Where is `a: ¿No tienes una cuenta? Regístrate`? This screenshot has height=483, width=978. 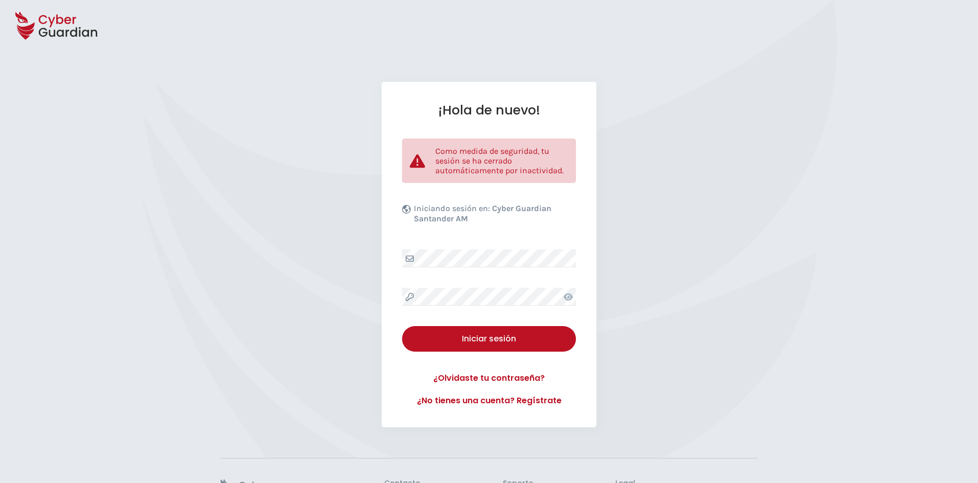 a: ¿No tienes una cuenta? Regístrate is located at coordinates (489, 401).